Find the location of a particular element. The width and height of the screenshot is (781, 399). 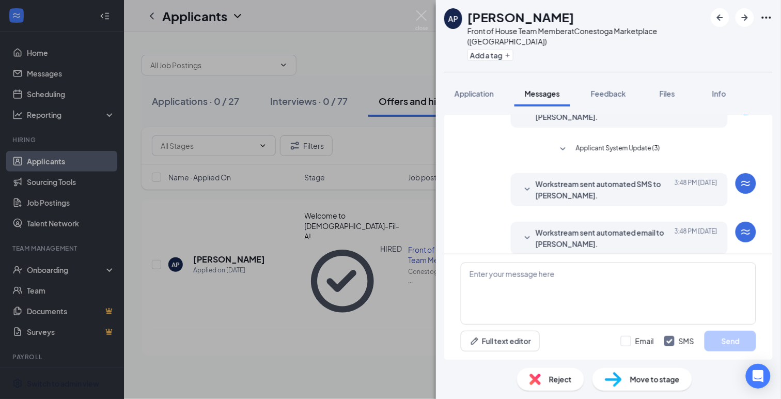

span: Application is located at coordinates (474, 93).